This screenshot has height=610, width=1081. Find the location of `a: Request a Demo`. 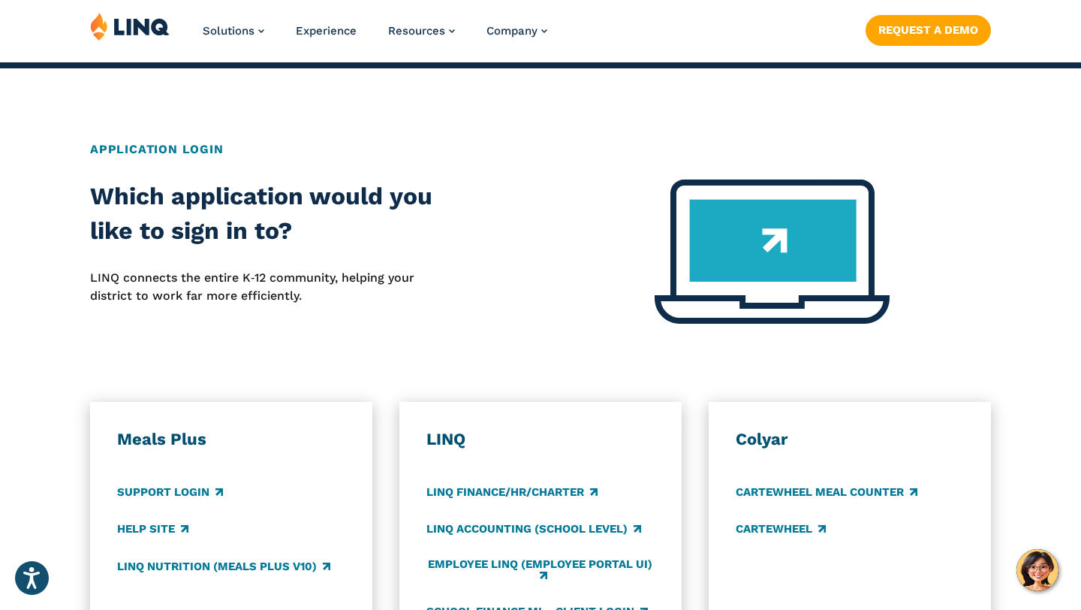

a: Request a Demo is located at coordinates (928, 30).